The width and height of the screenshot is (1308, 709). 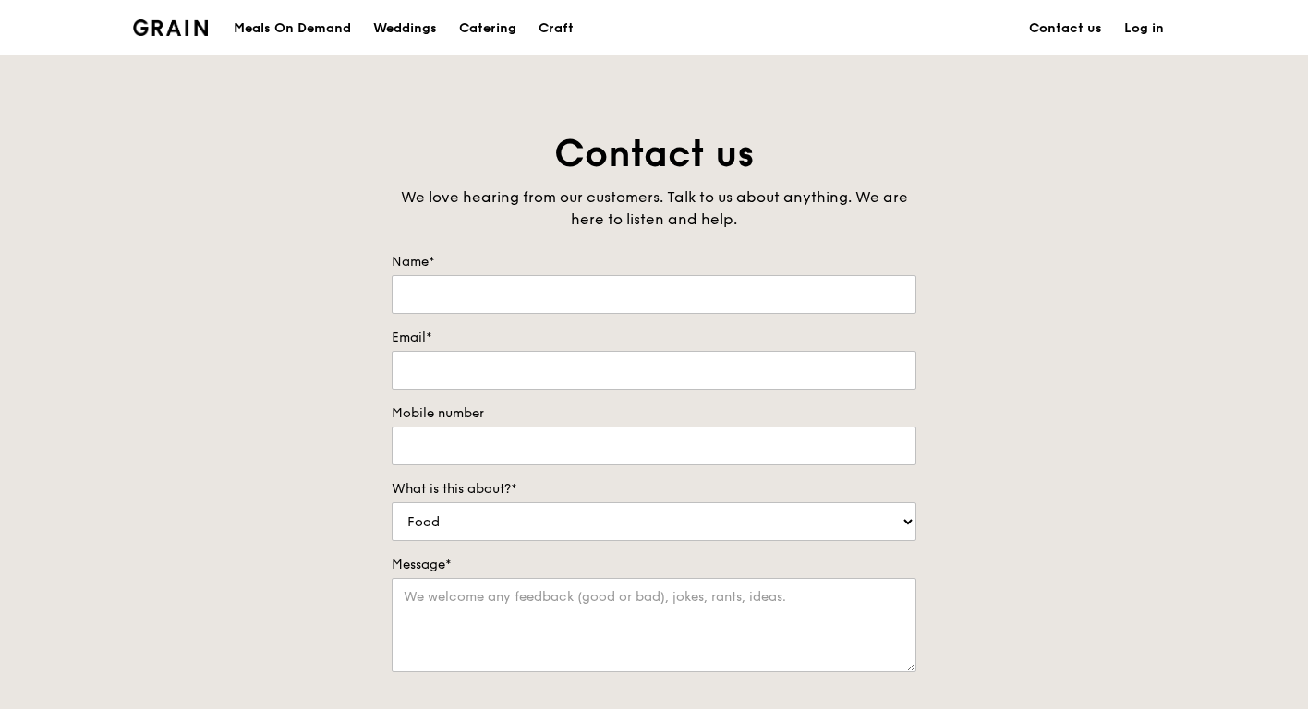 What do you see at coordinates (1144, 29) in the screenshot?
I see `a: Log in` at bounding box center [1144, 29].